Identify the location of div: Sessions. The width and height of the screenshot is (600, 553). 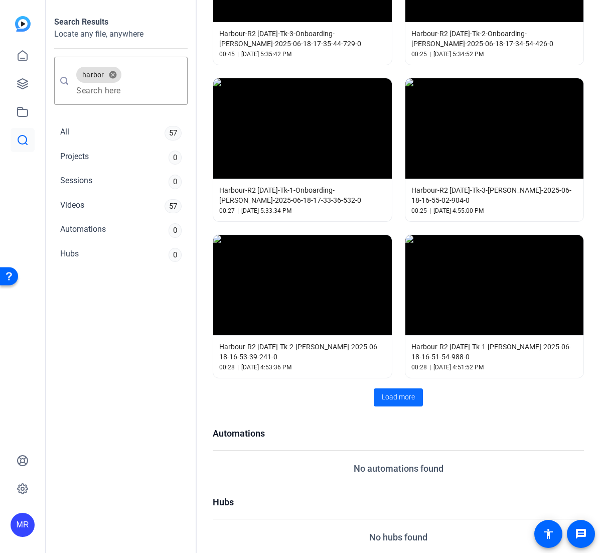
(76, 182).